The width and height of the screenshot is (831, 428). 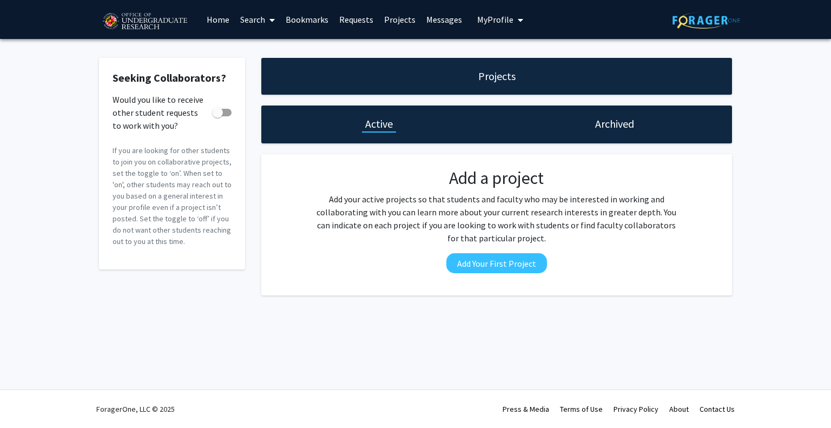 I want to click on p: If you are looking for other students to join you on collaborative projects, set the toggle to ‘o..., so click(x=172, y=196).